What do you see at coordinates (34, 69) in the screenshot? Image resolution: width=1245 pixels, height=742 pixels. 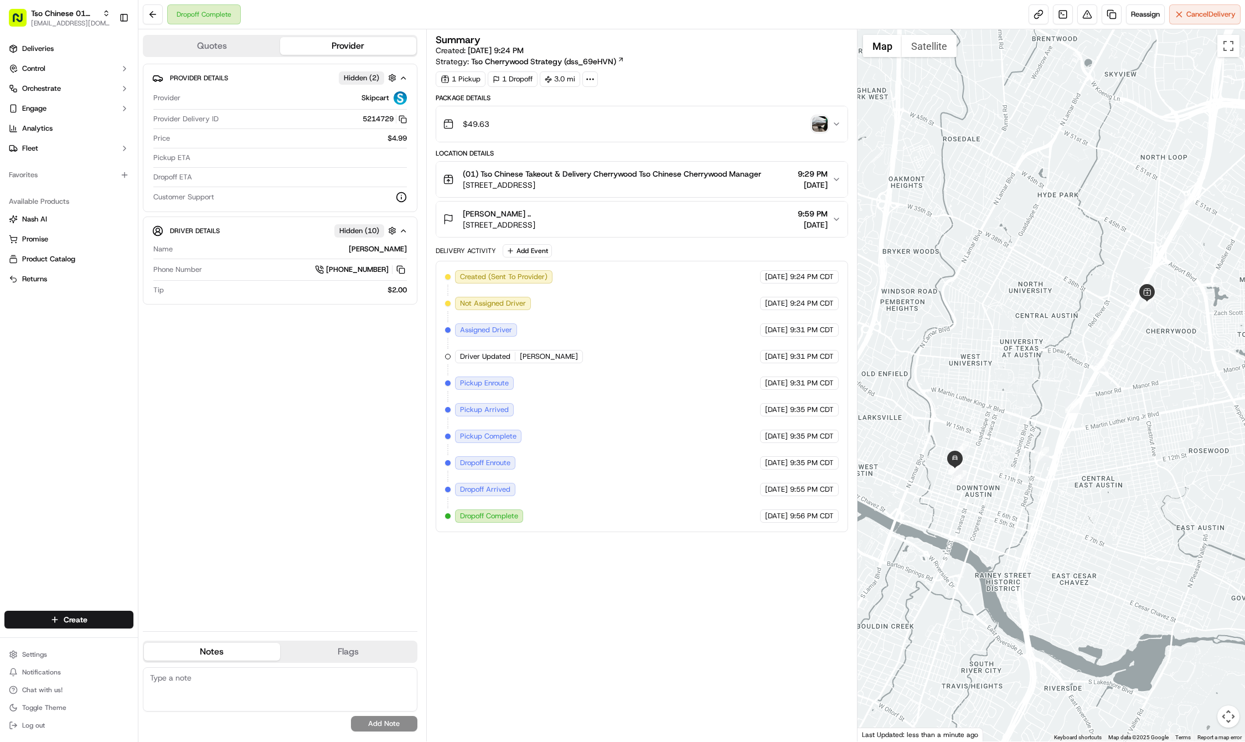 I see `span: Control` at bounding box center [34, 69].